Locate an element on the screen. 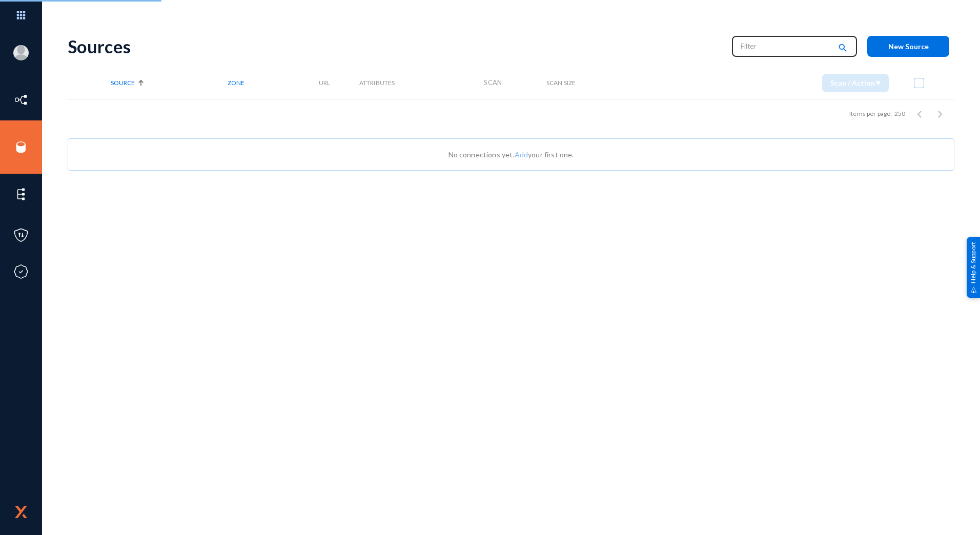 The height and width of the screenshot is (535, 980). span: Source is located at coordinates (123, 83).